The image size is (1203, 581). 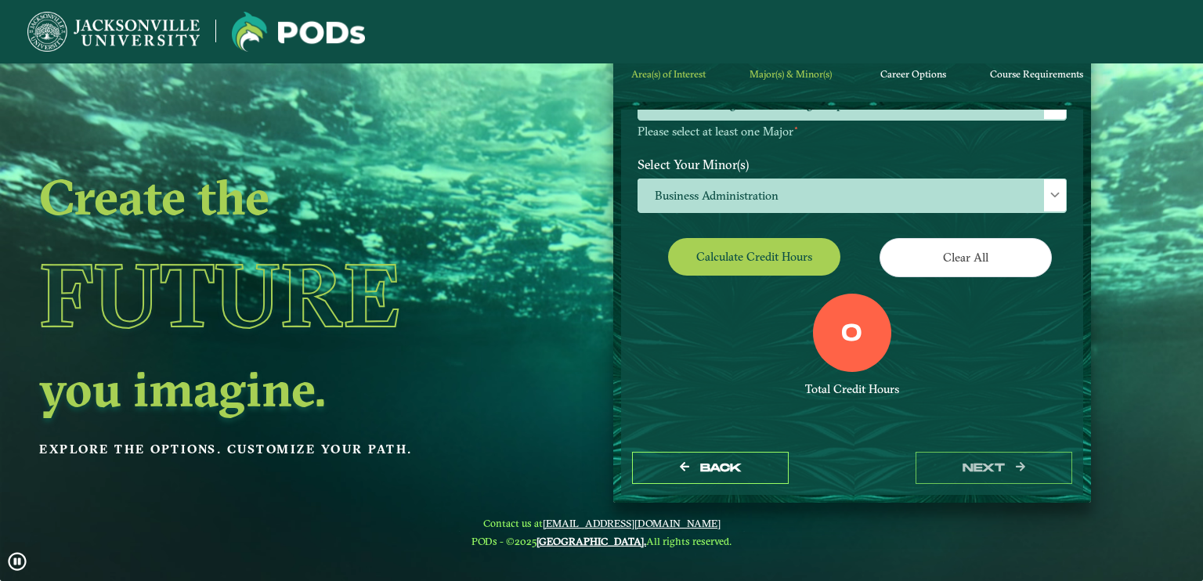 What do you see at coordinates (720, 467) in the screenshot?
I see `span: Back` at bounding box center [720, 467].